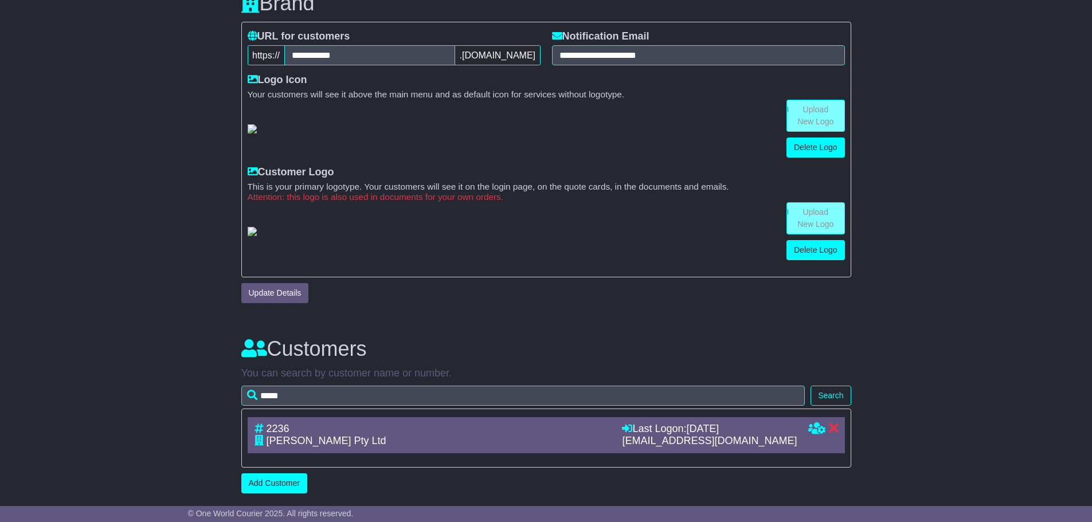  I want to click on small: Attention: this logo is also used in documents for your own orders., so click(546, 197).